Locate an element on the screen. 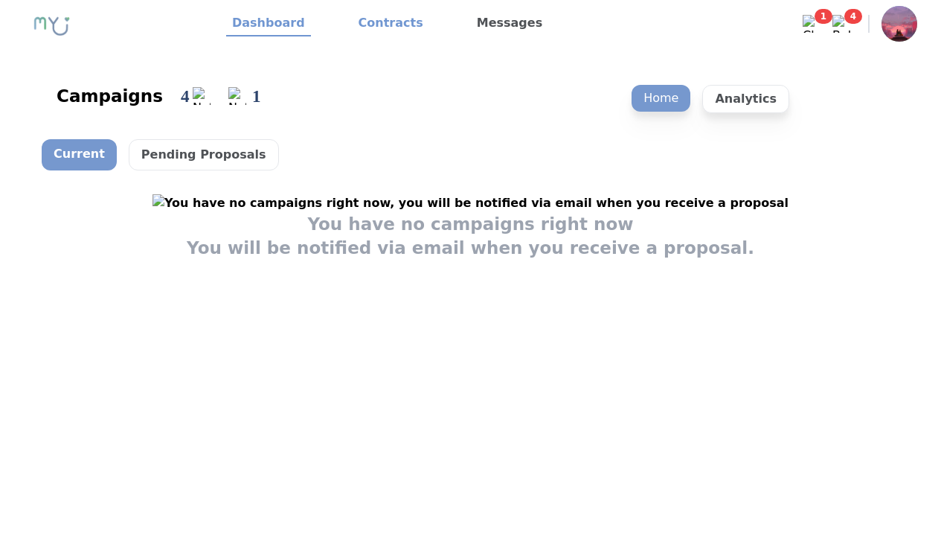  p: Pending Proposals is located at coordinates (204, 155).